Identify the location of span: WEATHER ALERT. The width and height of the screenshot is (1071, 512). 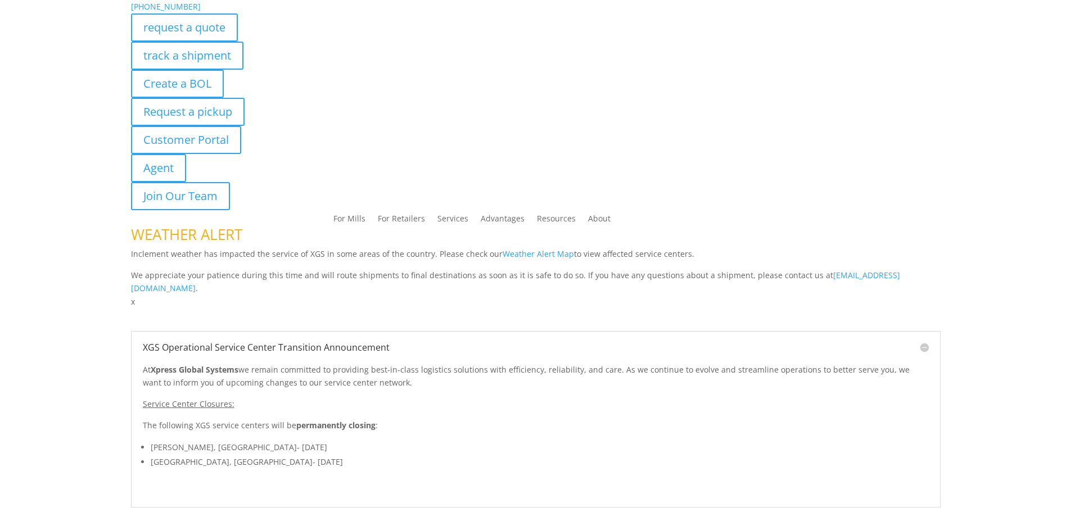
(187, 234).